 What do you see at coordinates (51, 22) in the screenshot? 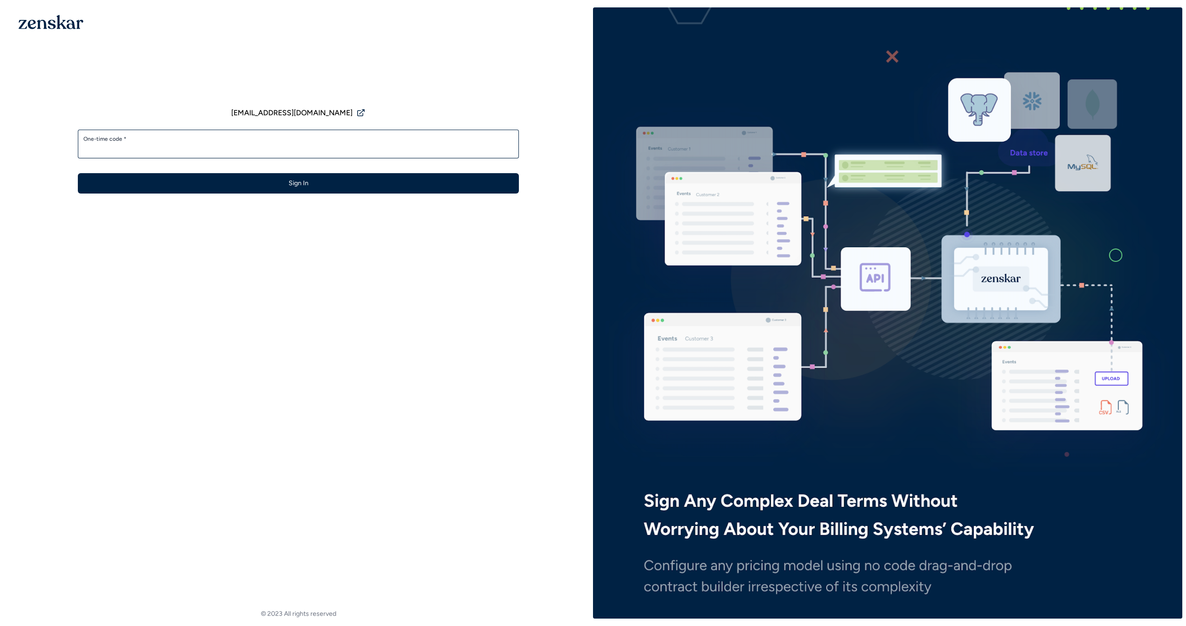
I see `img: 1OGAJ2xQqyY4LXKgY66KYq0eOWRCkrZdAb3gUhuVAqdWPZE9SRJmCz+oDMSn4zDLXe31Ii730ItAGKgCKgCCgCikA4Av8PJUP...` at bounding box center [51, 22].